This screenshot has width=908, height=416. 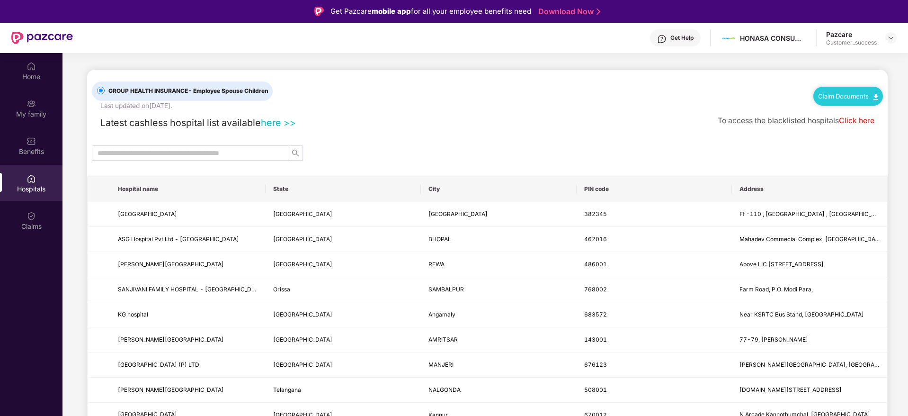 What do you see at coordinates (810, 365) in the screenshot?
I see `td: Rajeev Gandhi Road, Karuvambram, Manjeri, Malapuram` at bounding box center [810, 365].